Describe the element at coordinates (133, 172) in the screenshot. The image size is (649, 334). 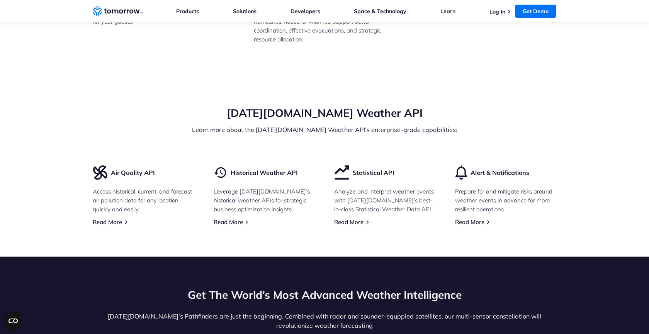
I see `h3: Air Quality API` at that location.